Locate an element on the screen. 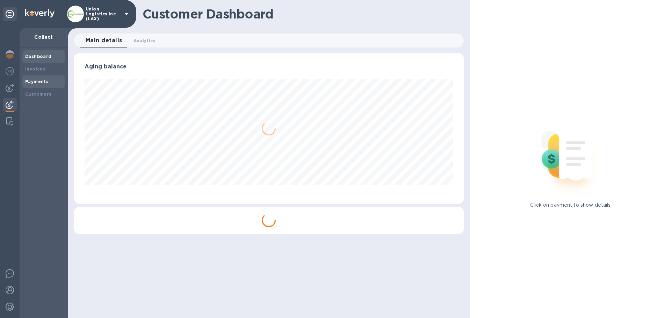  span: Main details is located at coordinates (104, 41).